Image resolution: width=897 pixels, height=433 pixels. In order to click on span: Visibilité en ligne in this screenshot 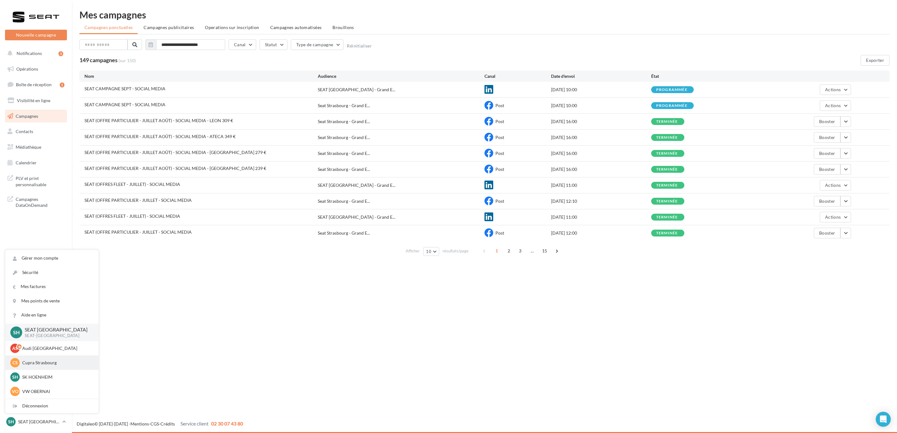, I will do `click(33, 100)`.